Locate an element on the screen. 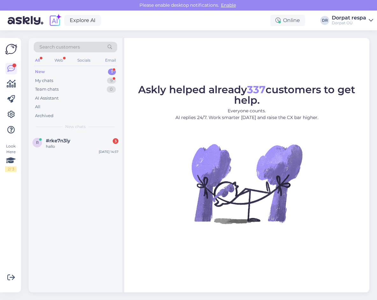 The image size is (377, 300). img: explore-ai is located at coordinates (55, 20).